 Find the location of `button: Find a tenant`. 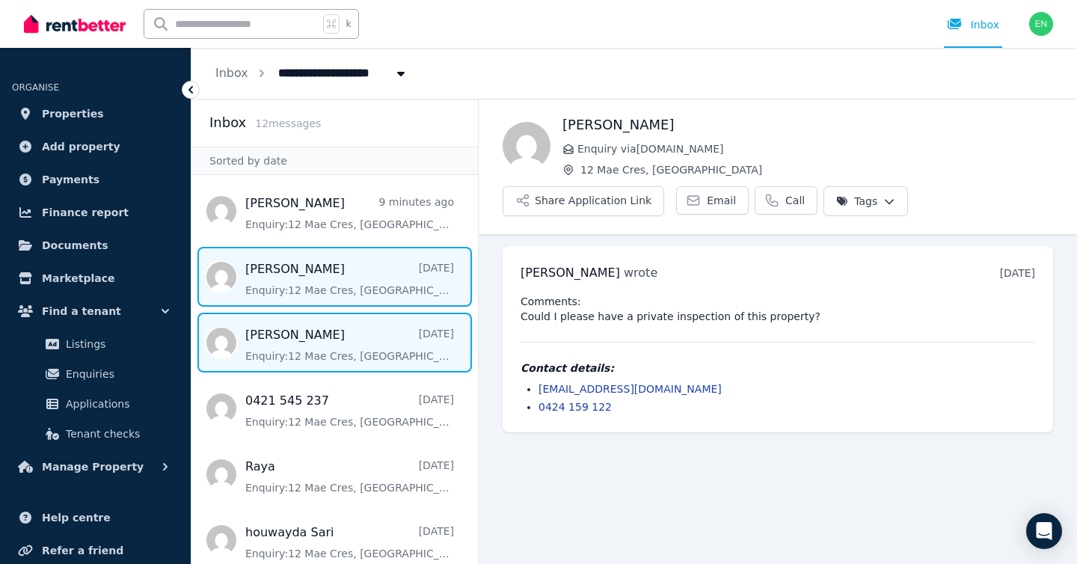

button: Find a tenant is located at coordinates (95, 311).